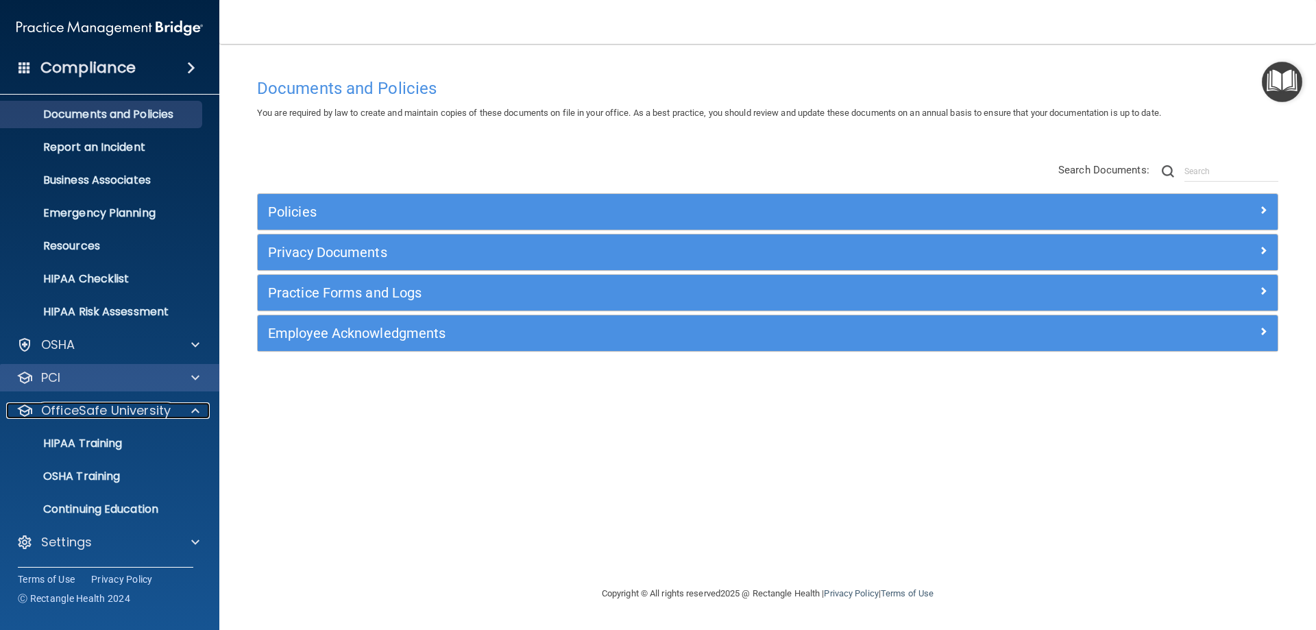 Image resolution: width=1316 pixels, height=630 pixels. Describe the element at coordinates (1231, 171) in the screenshot. I see `input: Search` at that location.